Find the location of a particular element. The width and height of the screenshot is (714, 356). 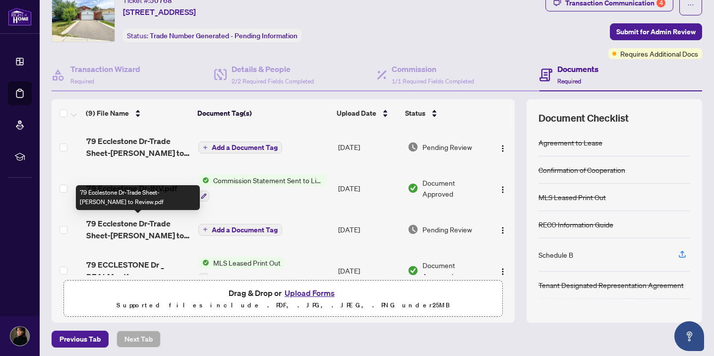

h4: Commission is located at coordinates (433, 69).